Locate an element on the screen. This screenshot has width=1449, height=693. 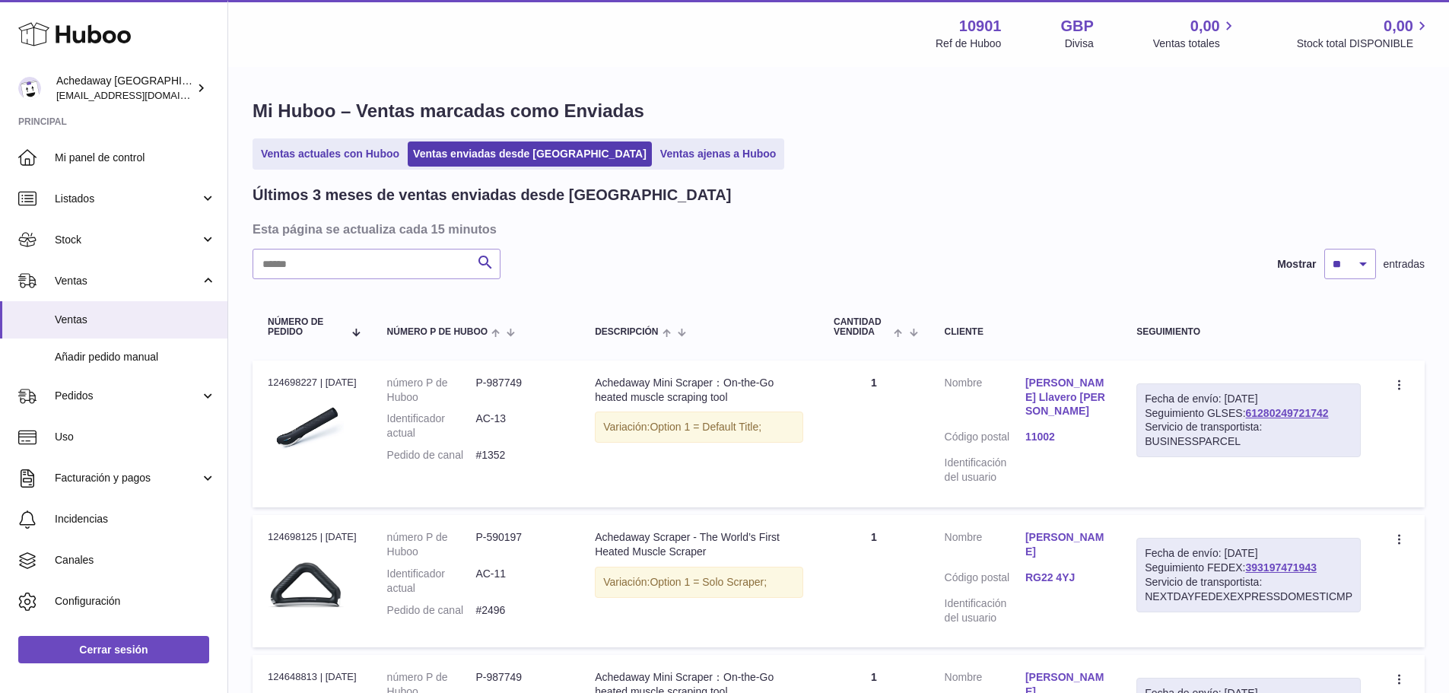
div: Servicio de transportista: BUSINESSPARCEL is located at coordinates (1248, 434).